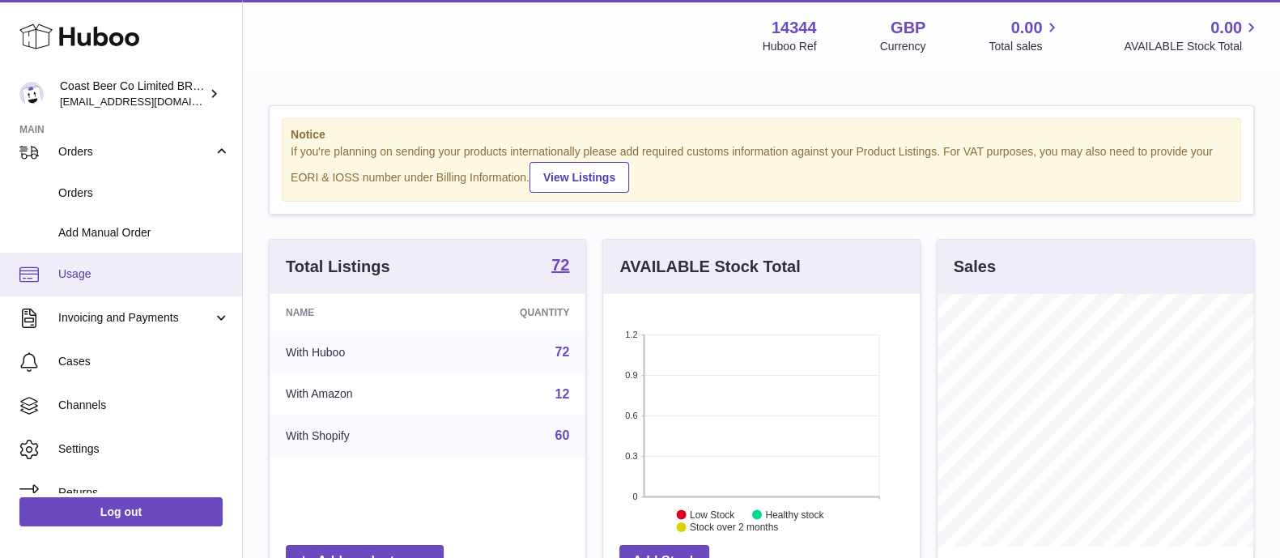  I want to click on text: 0.9, so click(632, 375).